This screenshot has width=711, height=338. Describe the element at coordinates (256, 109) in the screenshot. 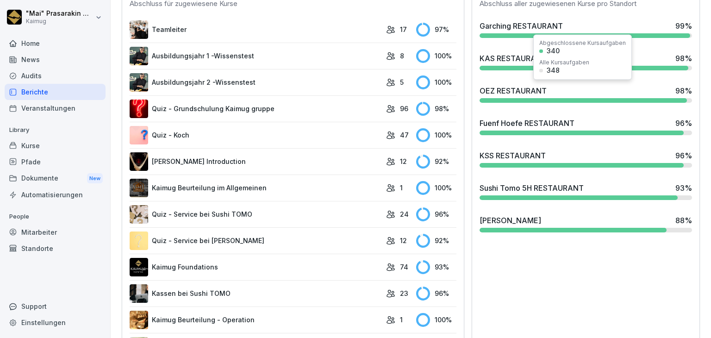

I see `a: Quiz - Grundschulung Kaimug gruppe` at that location.